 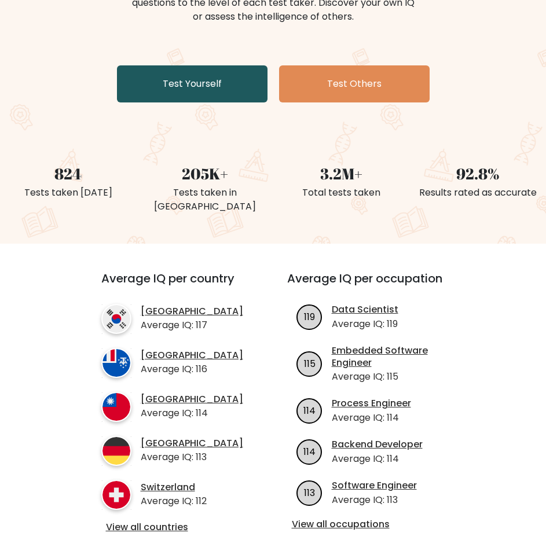 What do you see at coordinates (365, 310) in the screenshot?
I see `a: Data Scientist` at bounding box center [365, 310].